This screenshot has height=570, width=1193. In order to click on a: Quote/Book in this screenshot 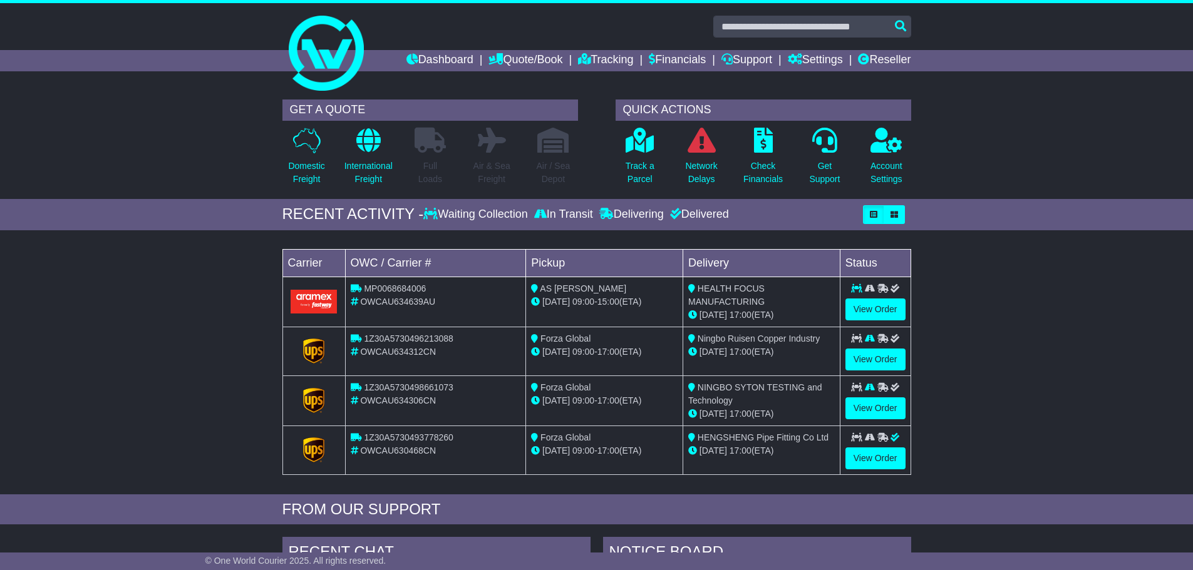, I will do `click(525, 61)`.